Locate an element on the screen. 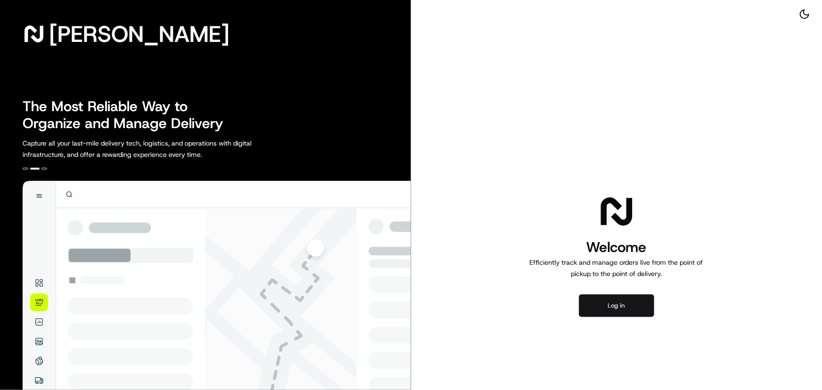  p: Efficiently track and manage orders live from the point of pickup to the point of delivery. is located at coordinates (616, 268).